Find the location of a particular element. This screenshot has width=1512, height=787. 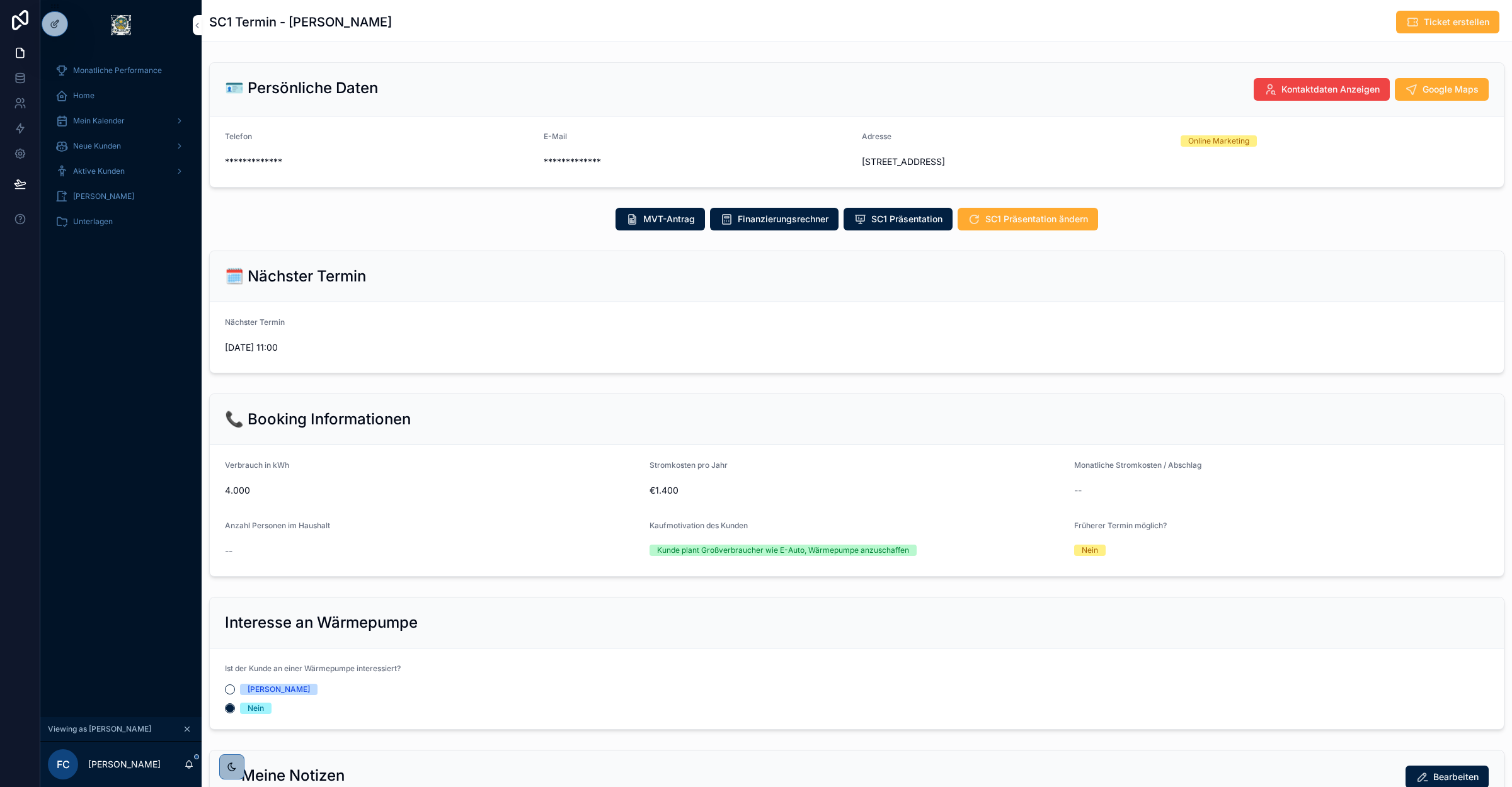

button: SC1 Präsentation ändern is located at coordinates (1028, 219).